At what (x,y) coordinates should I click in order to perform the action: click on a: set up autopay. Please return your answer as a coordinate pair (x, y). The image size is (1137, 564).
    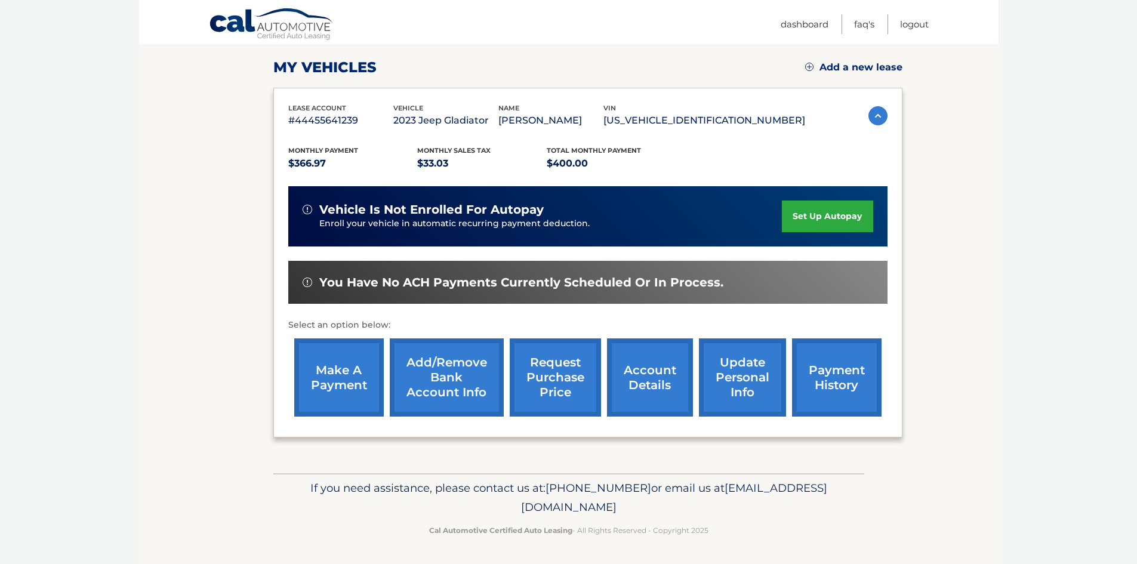
    Looking at the image, I should click on (828, 216).